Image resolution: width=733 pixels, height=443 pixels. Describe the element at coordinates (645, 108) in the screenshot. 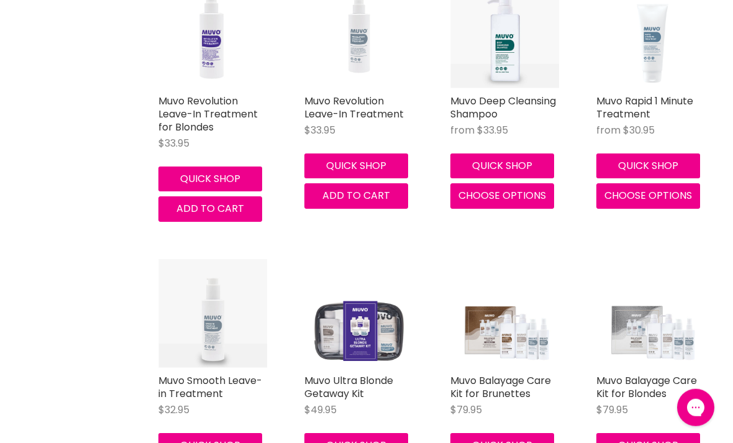

I see `a: Muvo Rapid 1 Minute Treatment` at that location.